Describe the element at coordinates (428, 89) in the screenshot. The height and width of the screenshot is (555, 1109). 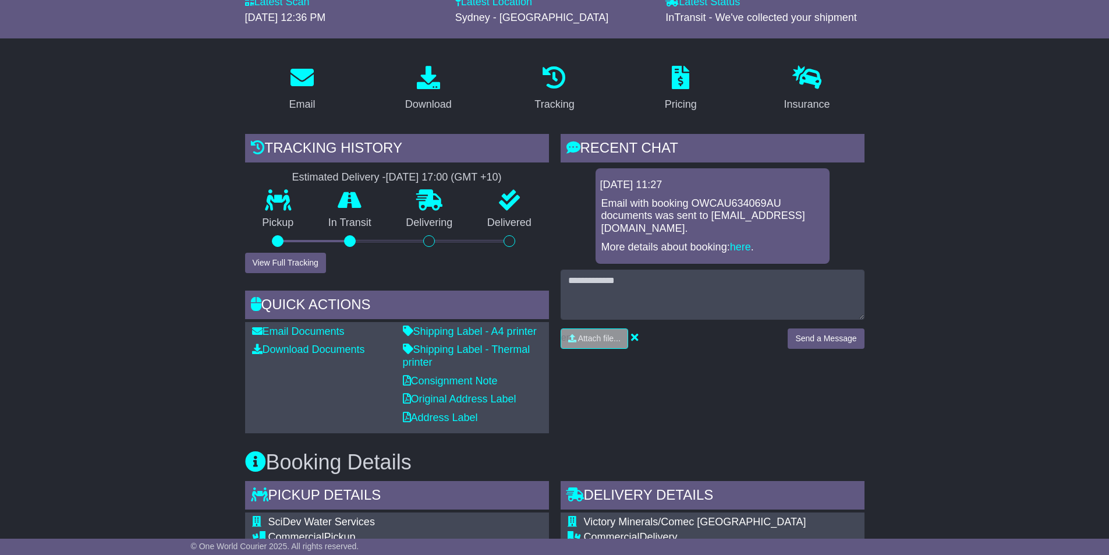
I see `a: Download` at that location.